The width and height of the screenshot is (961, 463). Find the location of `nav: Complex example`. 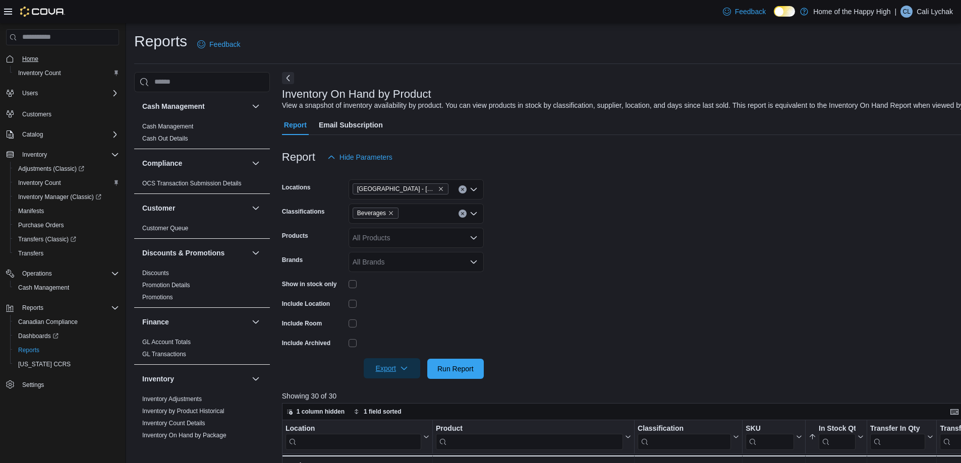

nav: Complex example is located at coordinates (63, 233).